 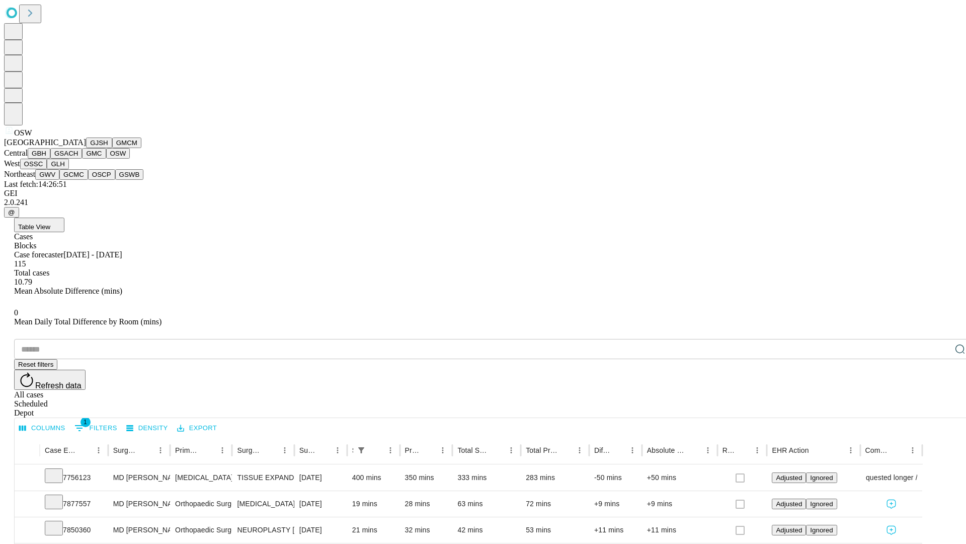 I want to click on span: West, so click(x=12, y=163).